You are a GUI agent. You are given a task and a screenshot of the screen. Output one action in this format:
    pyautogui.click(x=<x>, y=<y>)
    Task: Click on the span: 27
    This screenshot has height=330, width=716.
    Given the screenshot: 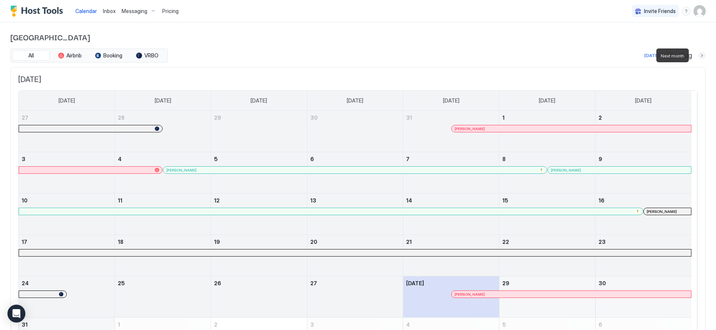 What is the action you would take?
    pyautogui.click(x=313, y=283)
    